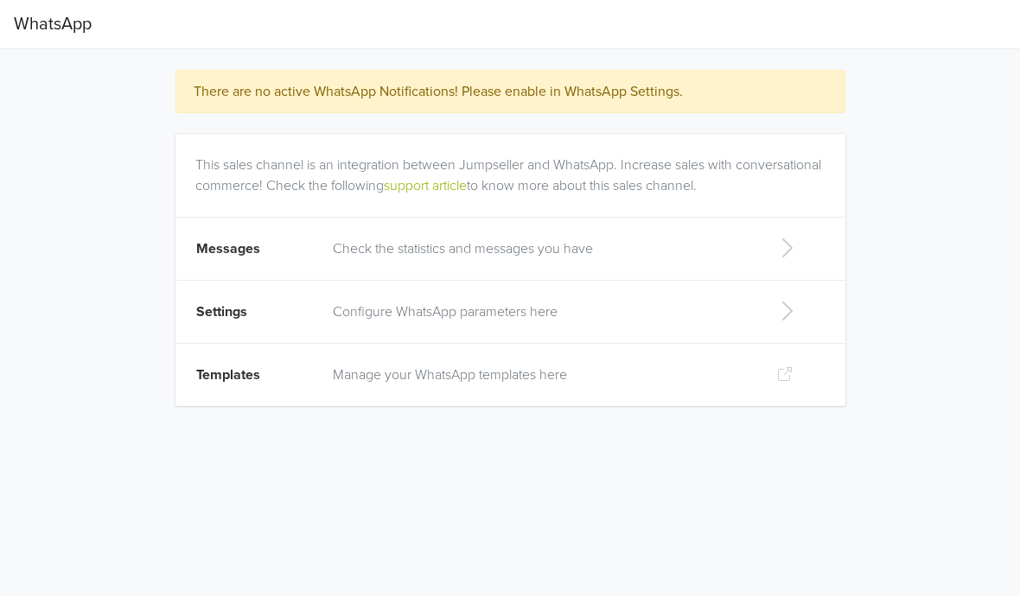  I want to click on p: Manage your WhatsApp templates here, so click(540, 375).